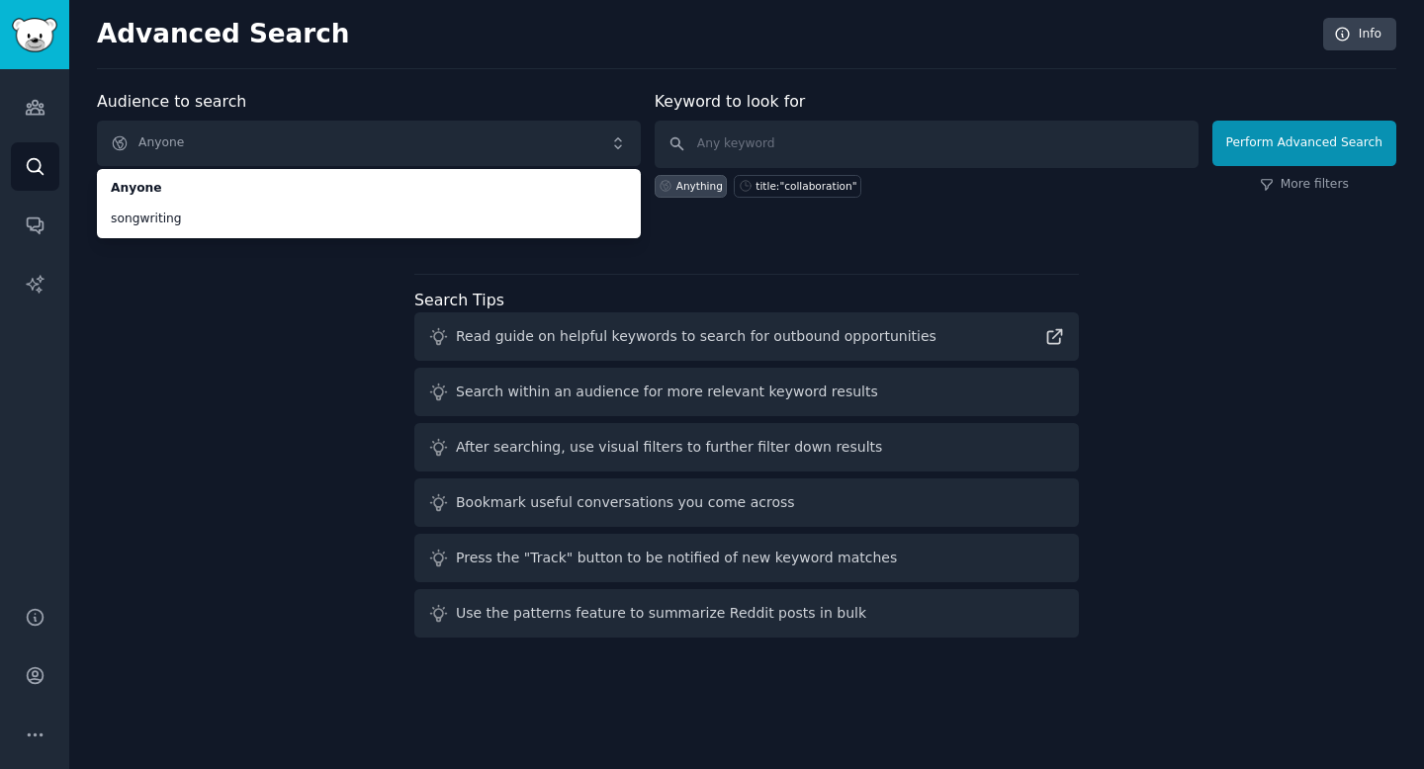  Describe the element at coordinates (171, 101) in the screenshot. I see `label: Audience to search` at that location.